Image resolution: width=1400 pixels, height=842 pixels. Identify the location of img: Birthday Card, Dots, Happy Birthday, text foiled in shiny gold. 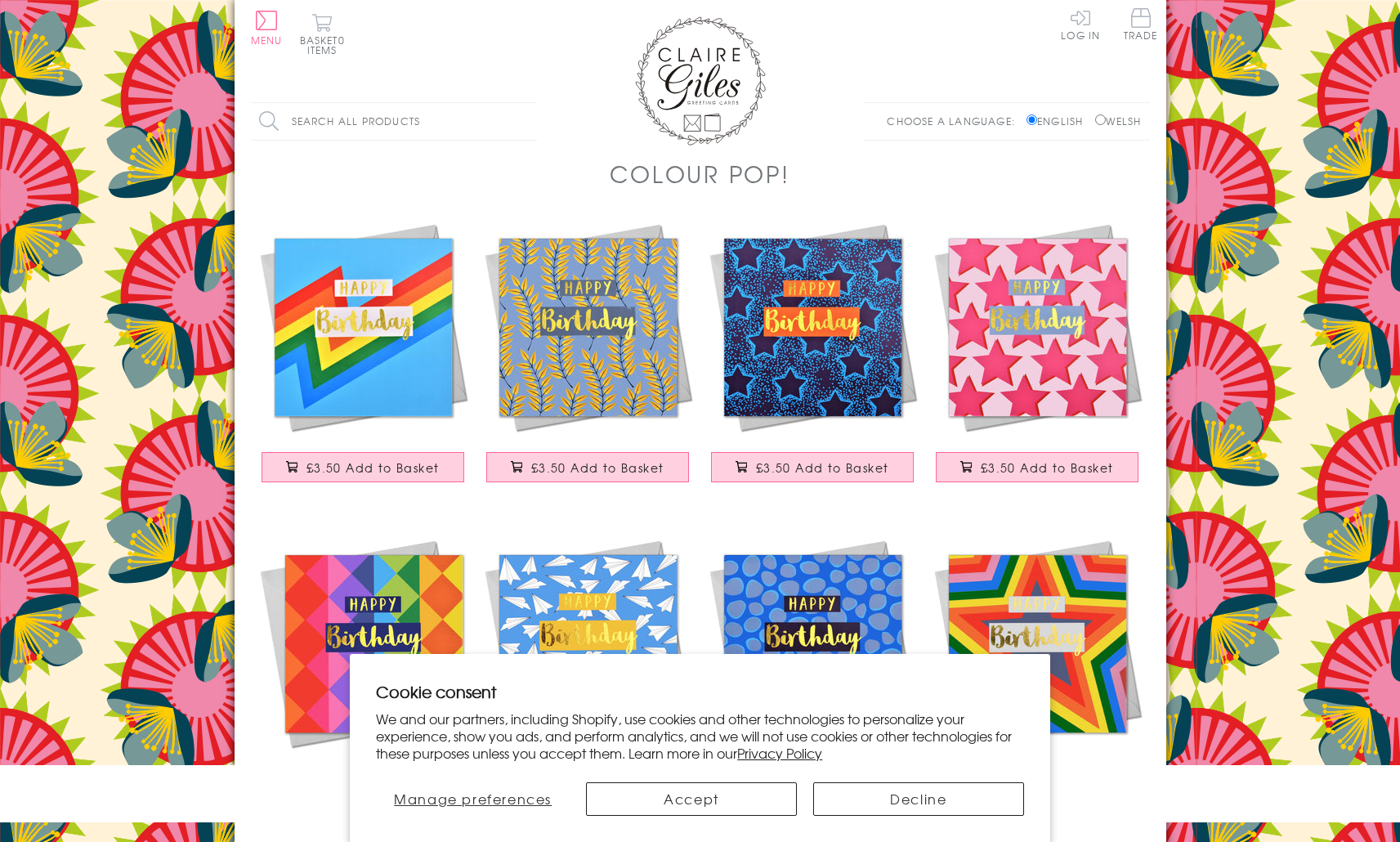
(812, 643).